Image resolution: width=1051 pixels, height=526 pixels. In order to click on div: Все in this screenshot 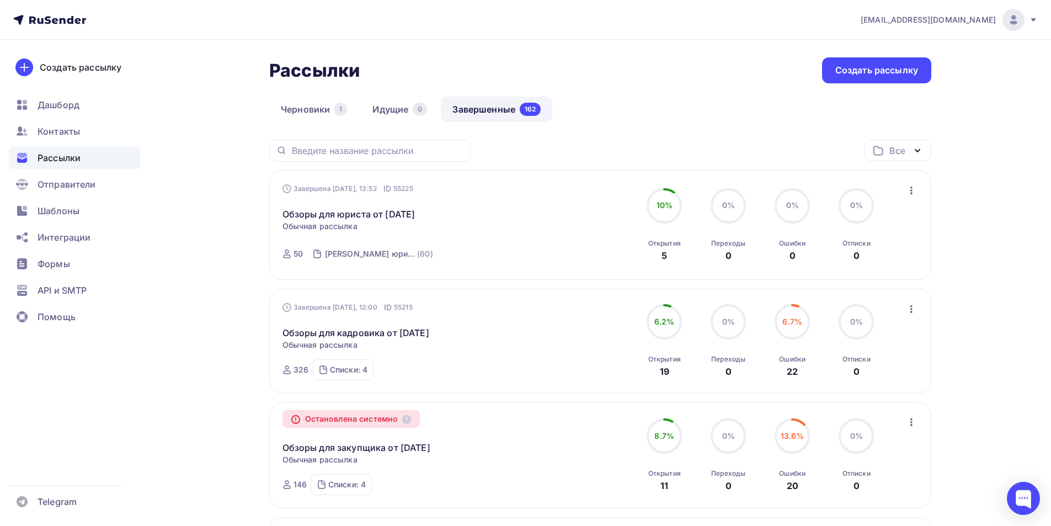, I will do `click(897, 151)`.